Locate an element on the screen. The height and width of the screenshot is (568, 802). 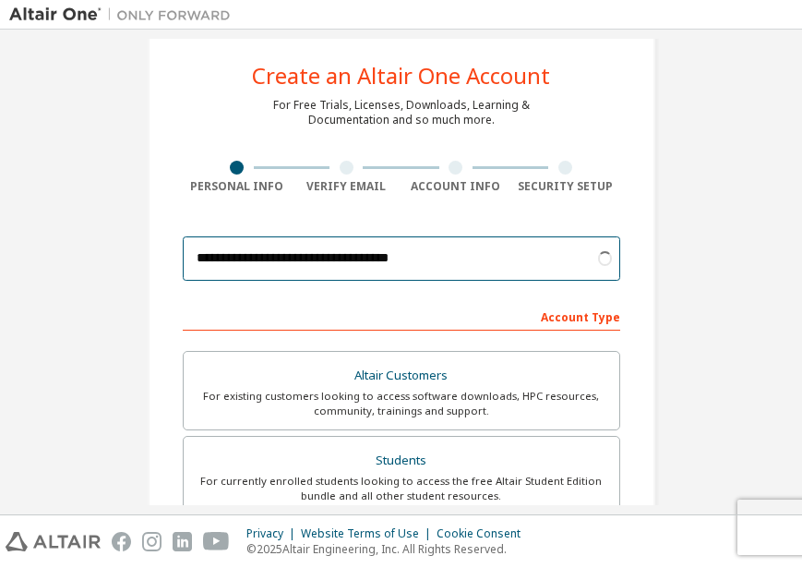
div: Privacy is located at coordinates (273, 534).